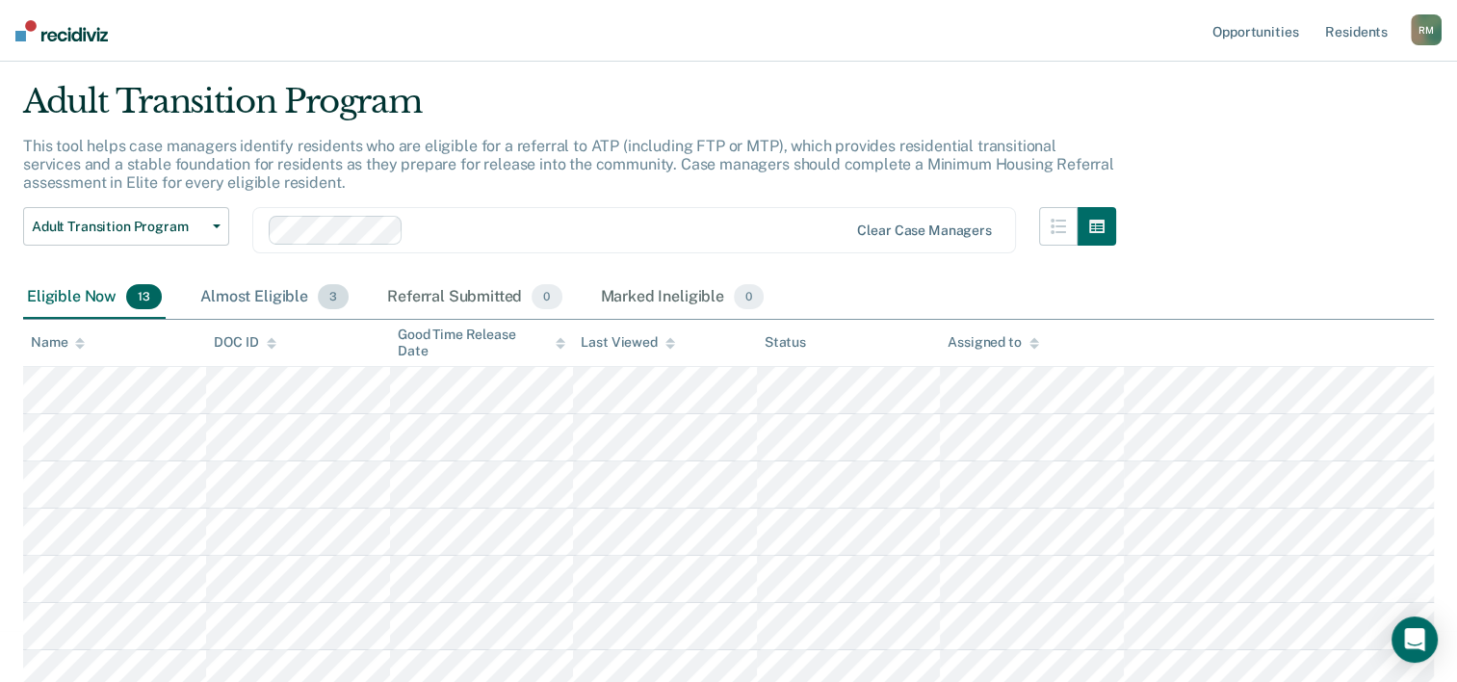  I want to click on div: DOC ID, so click(245, 342).